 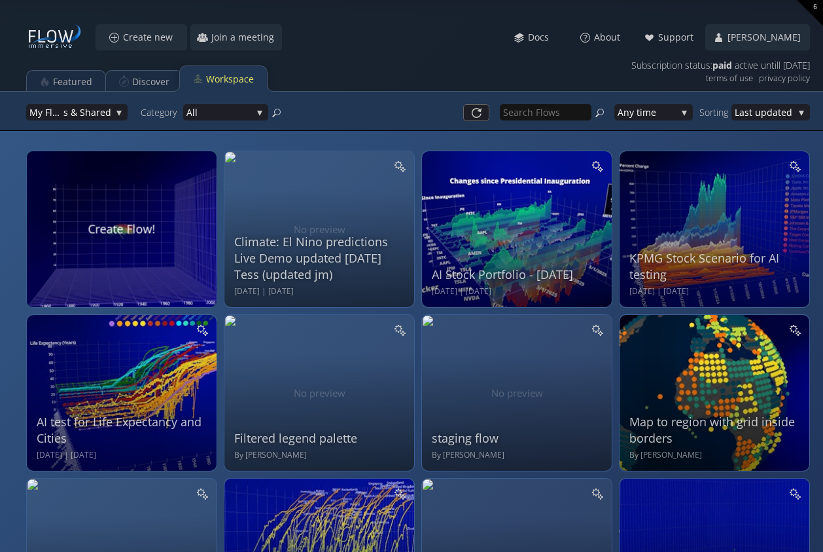 What do you see at coordinates (321, 438) in the screenshot?
I see `div: Filtered legend palette` at bounding box center [321, 438].